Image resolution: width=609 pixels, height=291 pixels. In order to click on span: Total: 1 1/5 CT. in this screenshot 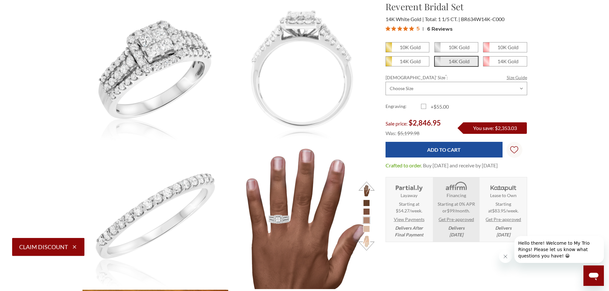, I will do `click(443, 19)`.